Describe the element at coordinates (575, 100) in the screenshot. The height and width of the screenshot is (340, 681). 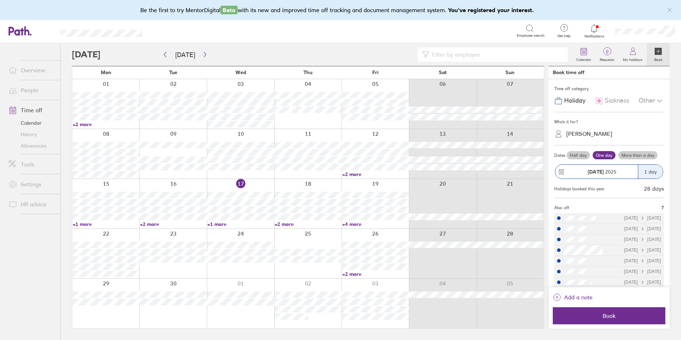
I see `span: Holiday` at that location.